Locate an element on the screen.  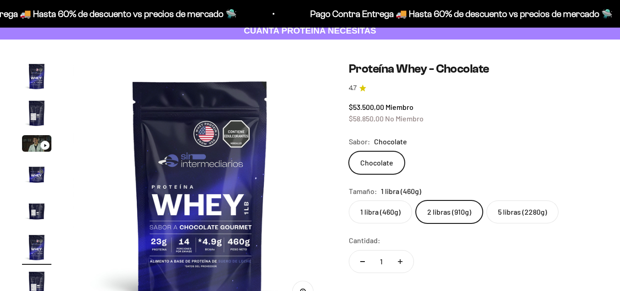
span: No Miembro is located at coordinates (404, 118).